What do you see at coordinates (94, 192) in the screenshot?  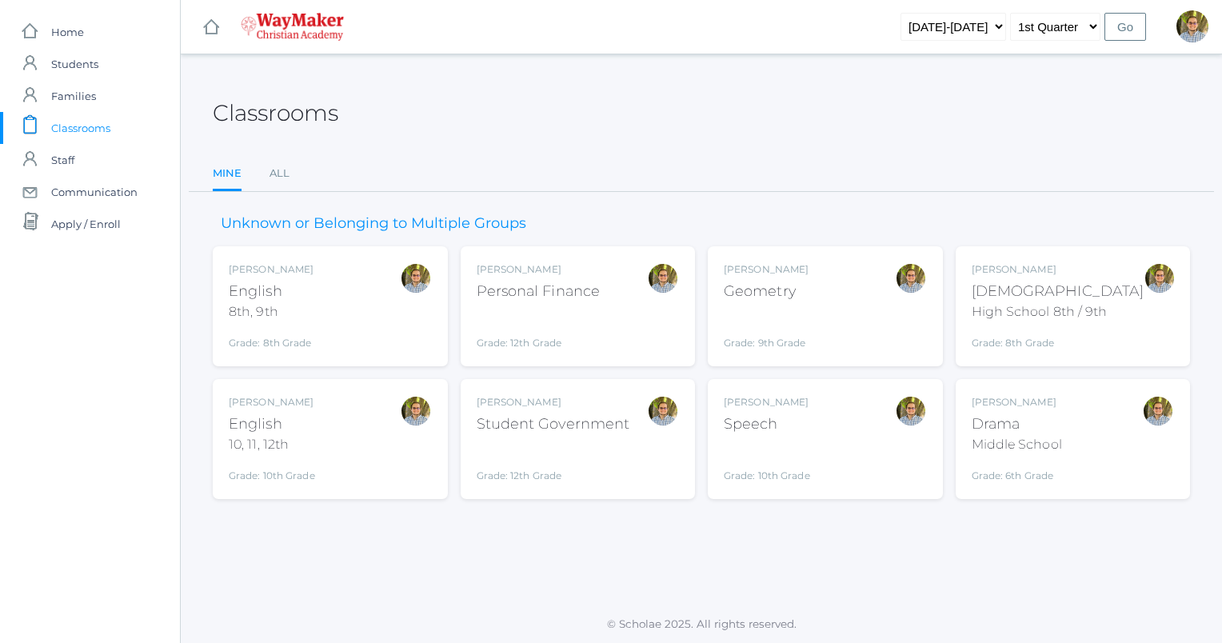 I see `span: Communication` at bounding box center [94, 192].